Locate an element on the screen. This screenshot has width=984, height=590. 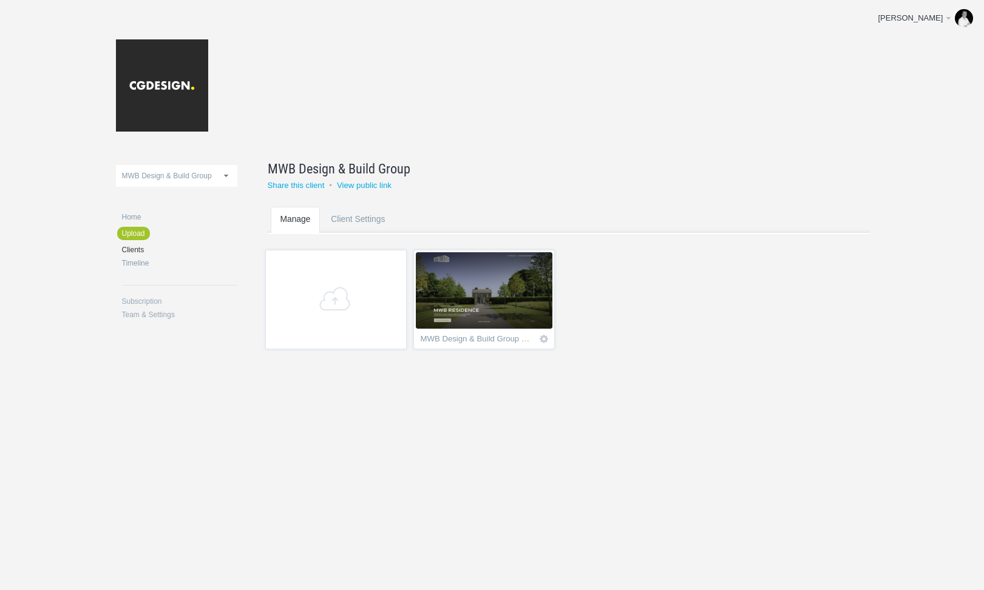
img: cgdesign_4h0z3y_thumb.jpg is located at coordinates (484, 291).